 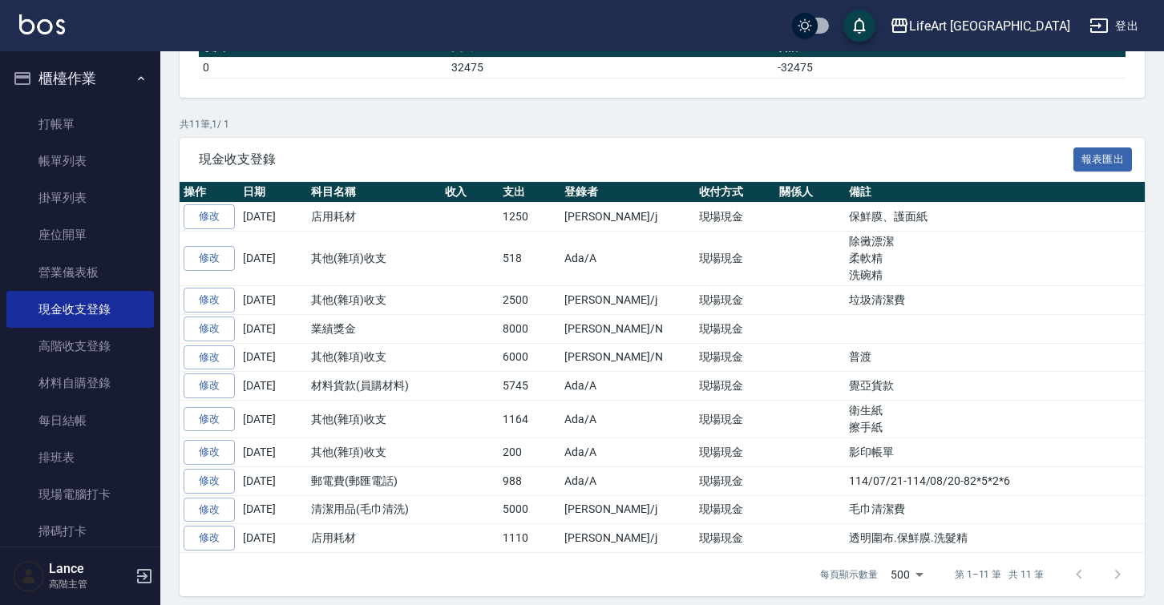 I want to click on a: 現金收支登錄, so click(x=80, y=309).